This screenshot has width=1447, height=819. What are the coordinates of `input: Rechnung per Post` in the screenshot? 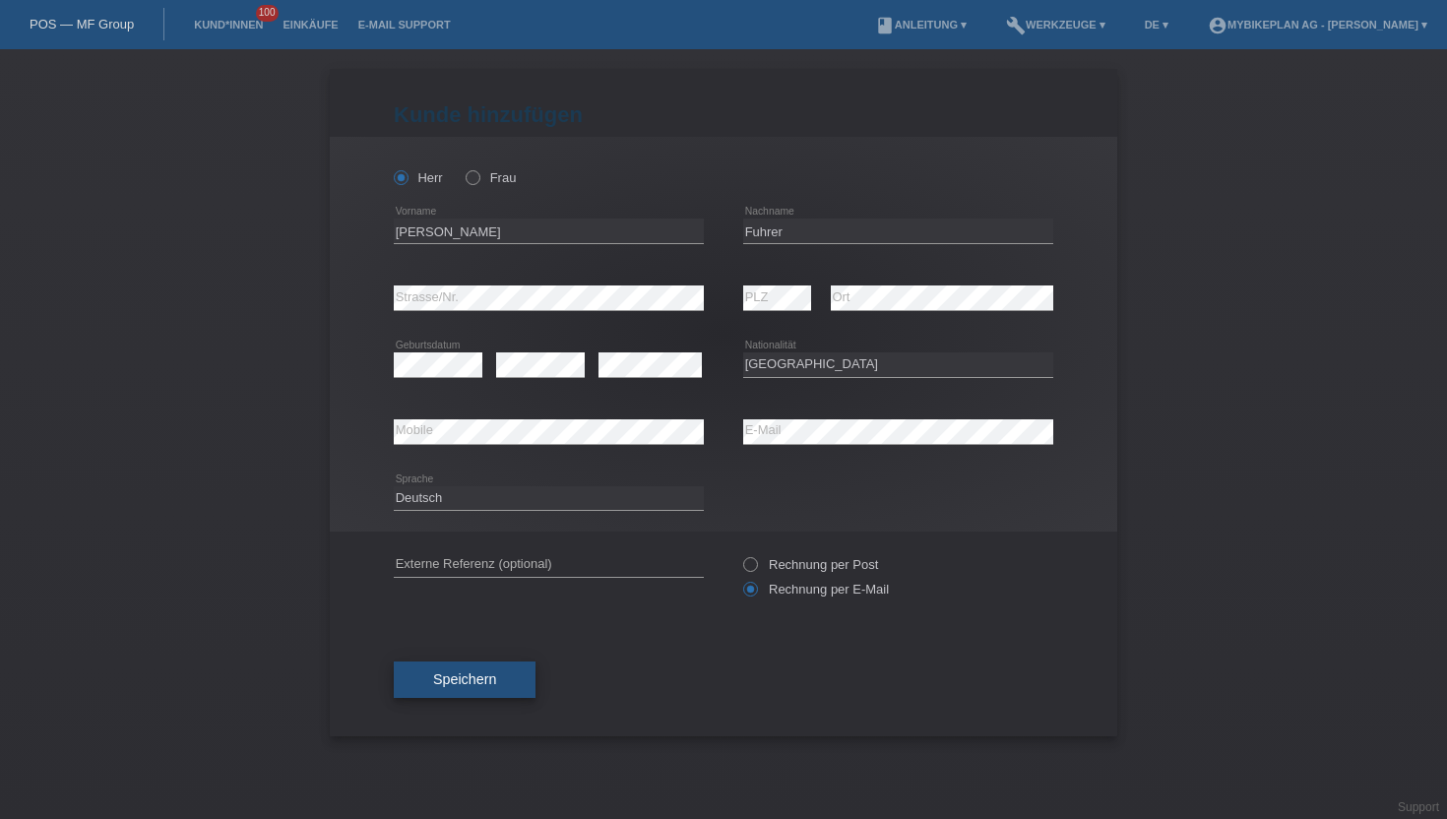 It's located at (749, 569).